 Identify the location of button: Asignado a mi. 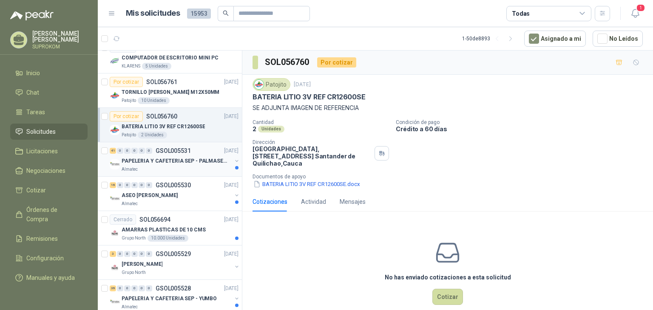
(554, 39).